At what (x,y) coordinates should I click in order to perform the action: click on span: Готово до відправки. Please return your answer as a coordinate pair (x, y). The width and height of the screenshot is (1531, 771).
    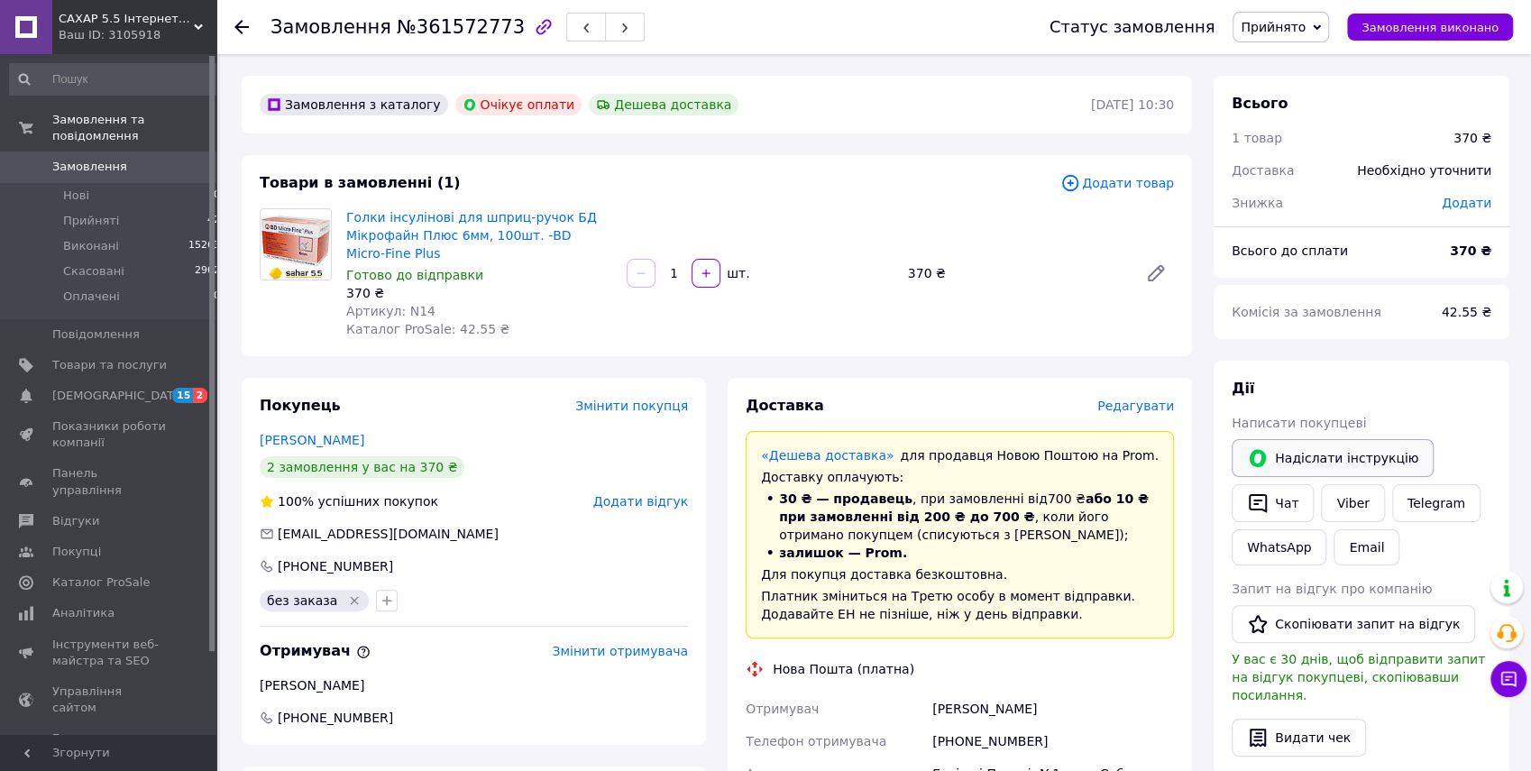
    Looking at the image, I should click on (415, 275).